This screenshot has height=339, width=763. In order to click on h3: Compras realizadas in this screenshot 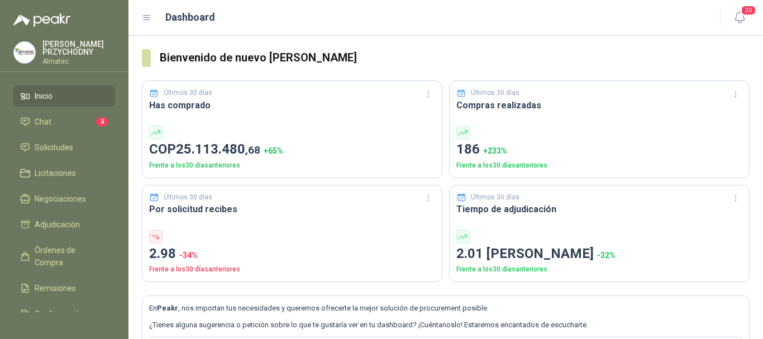, I will do `click(599, 105)`.